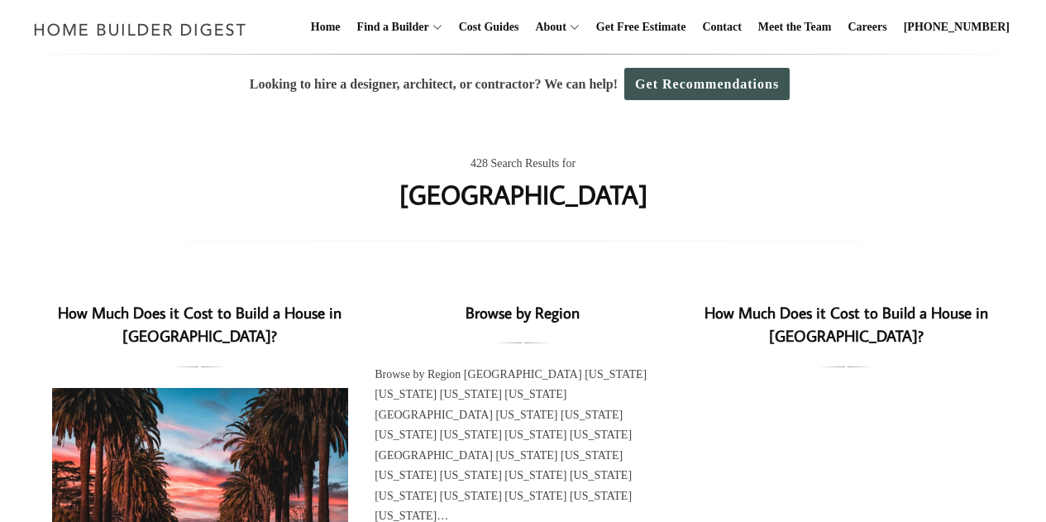  What do you see at coordinates (522, 164) in the screenshot?
I see `span: 428 Search Results for` at bounding box center [522, 164].